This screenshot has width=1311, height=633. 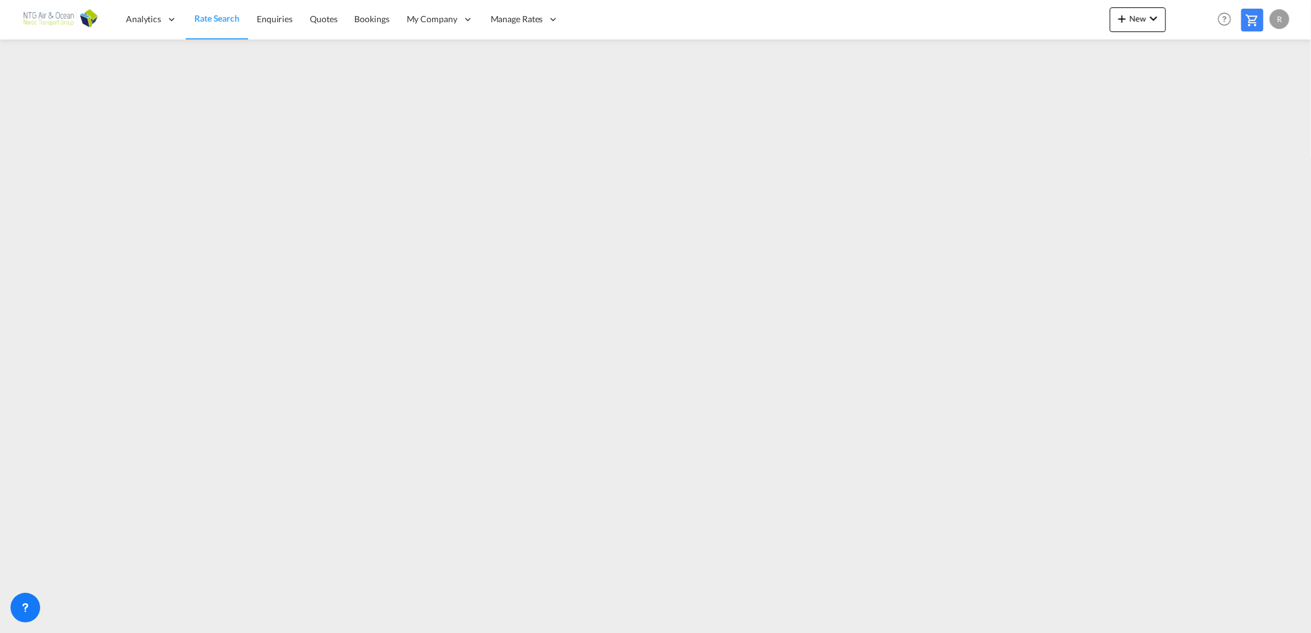 I want to click on md-icon: icon-plus 400-fg, so click(x=1122, y=19).